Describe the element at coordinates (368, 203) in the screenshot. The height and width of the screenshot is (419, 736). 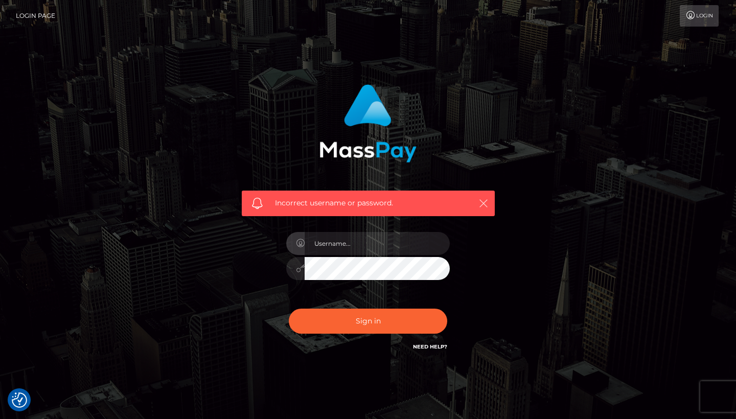
I see `span: Incorrect username or password.` at that location.